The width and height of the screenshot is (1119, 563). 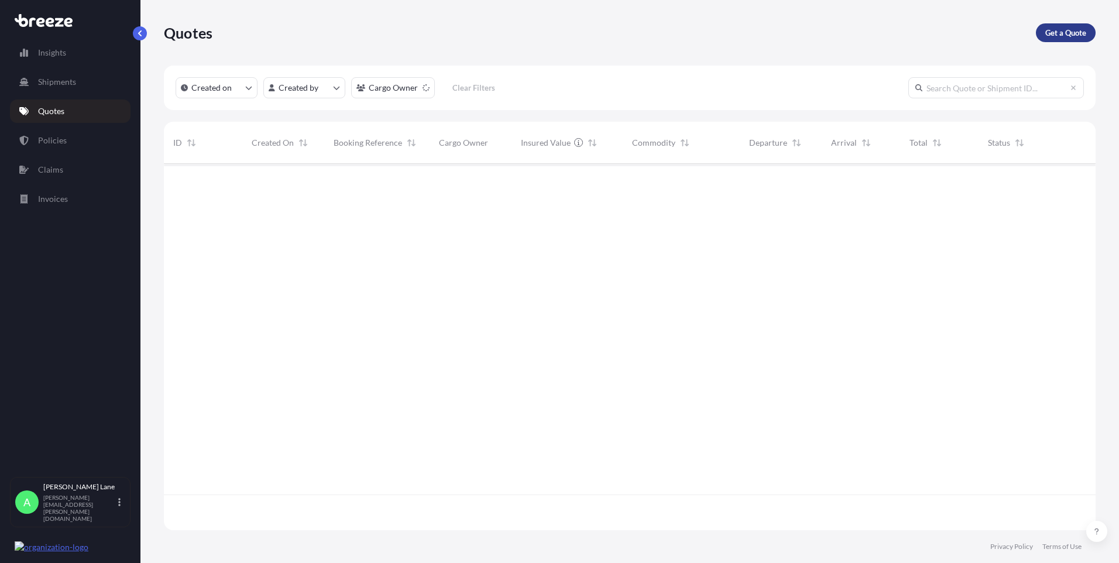 What do you see at coordinates (919, 143) in the screenshot?
I see `span: Total` at bounding box center [919, 143].